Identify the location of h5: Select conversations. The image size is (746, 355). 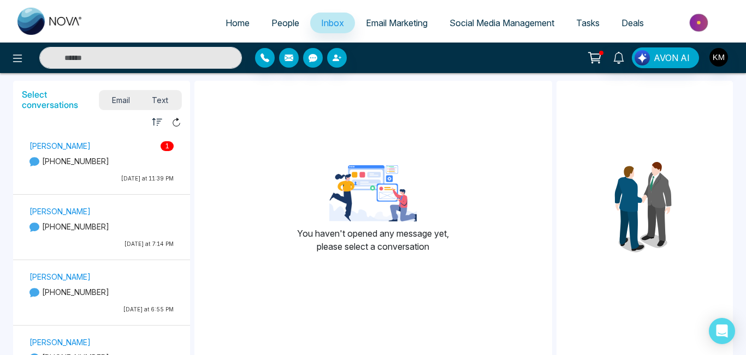
(61, 100).